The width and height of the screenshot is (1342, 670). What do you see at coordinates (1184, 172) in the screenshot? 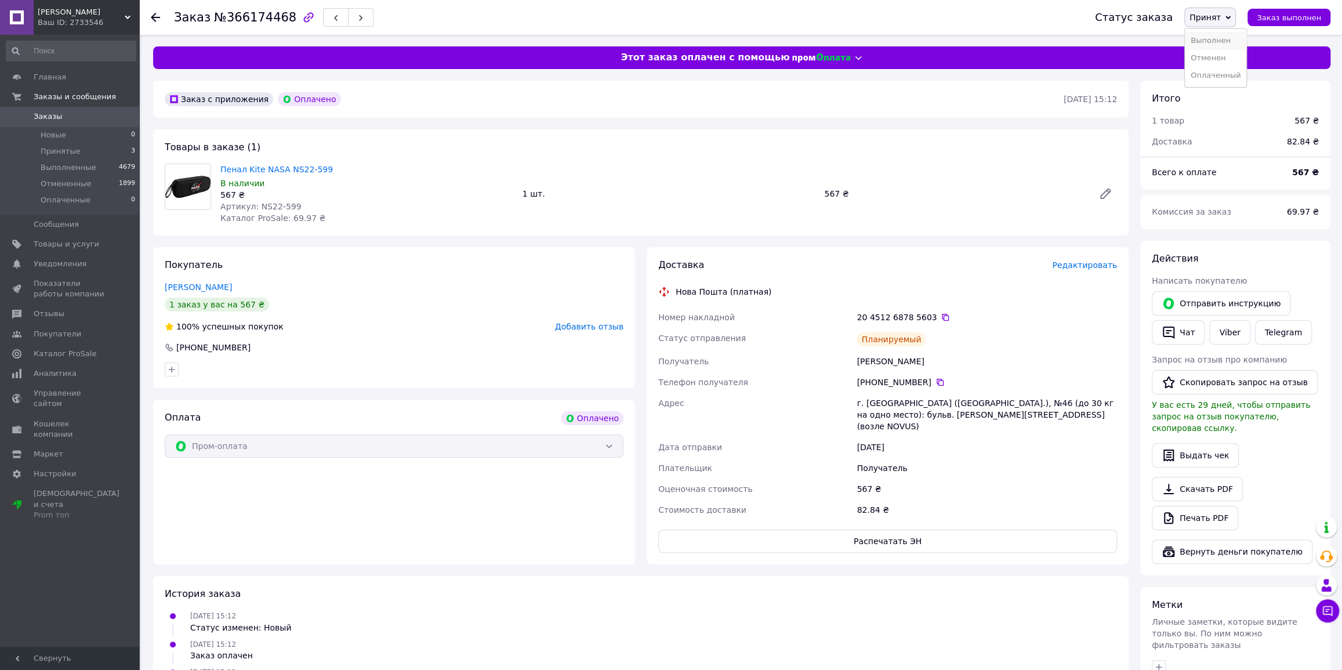
I see `span: Всего к оплате` at bounding box center [1184, 172].